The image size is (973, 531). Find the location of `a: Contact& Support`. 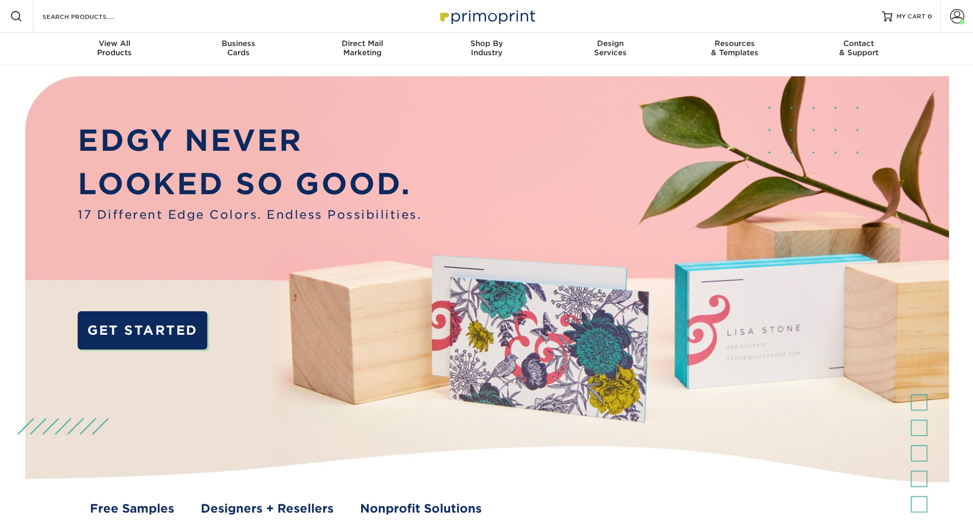

a: Contact& Support is located at coordinates (859, 49).